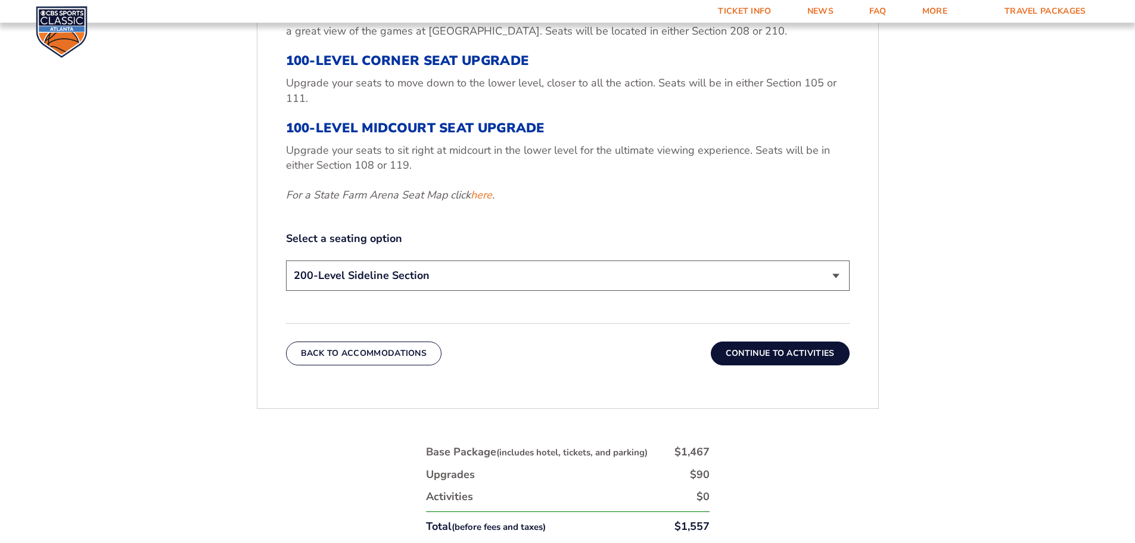 This screenshot has width=1135, height=543. I want to click on div: $0, so click(703, 496).